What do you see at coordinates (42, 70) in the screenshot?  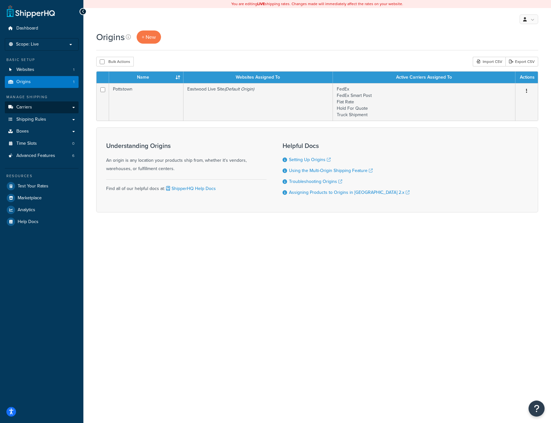 I see `li: Websites` at bounding box center [42, 70].